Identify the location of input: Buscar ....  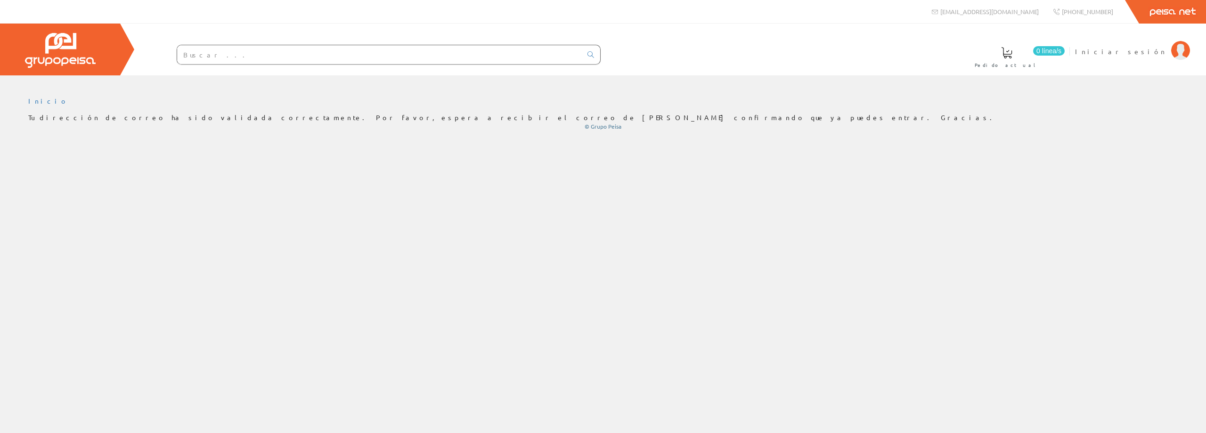
(379, 55).